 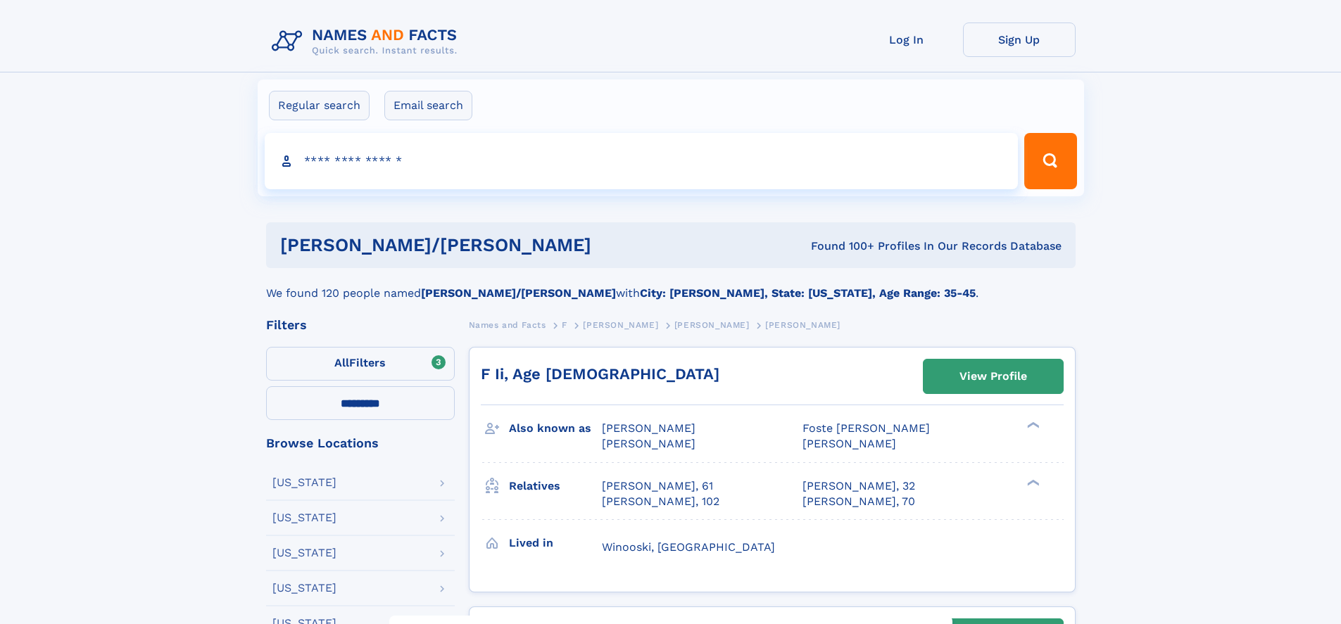 I want to click on label: Email search, so click(x=428, y=106).